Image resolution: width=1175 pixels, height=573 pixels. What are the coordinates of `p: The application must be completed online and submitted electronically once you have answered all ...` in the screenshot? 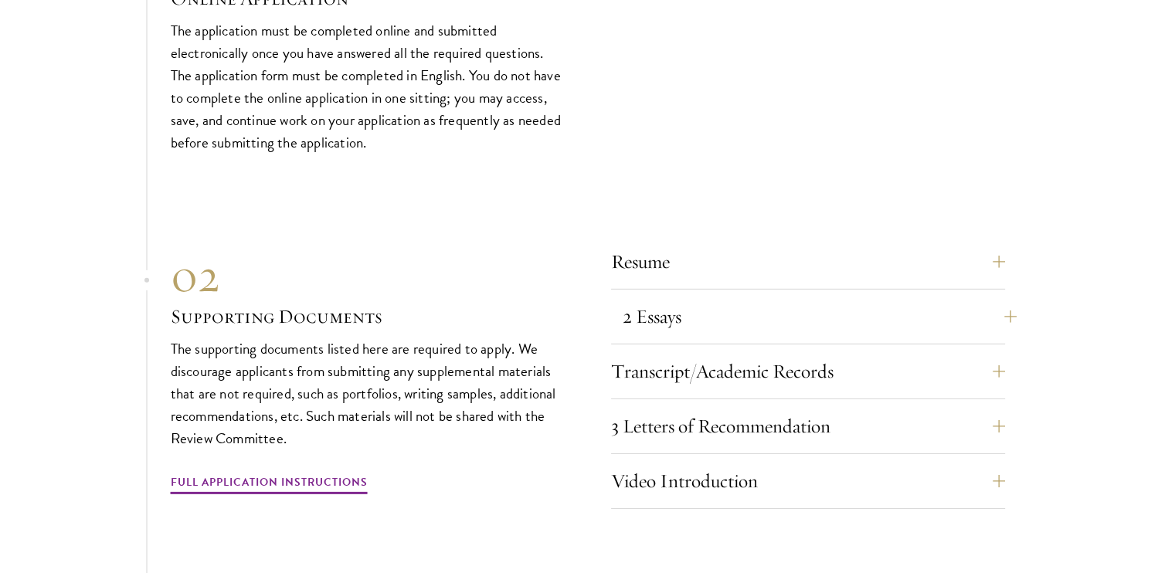 It's located at (368, 87).